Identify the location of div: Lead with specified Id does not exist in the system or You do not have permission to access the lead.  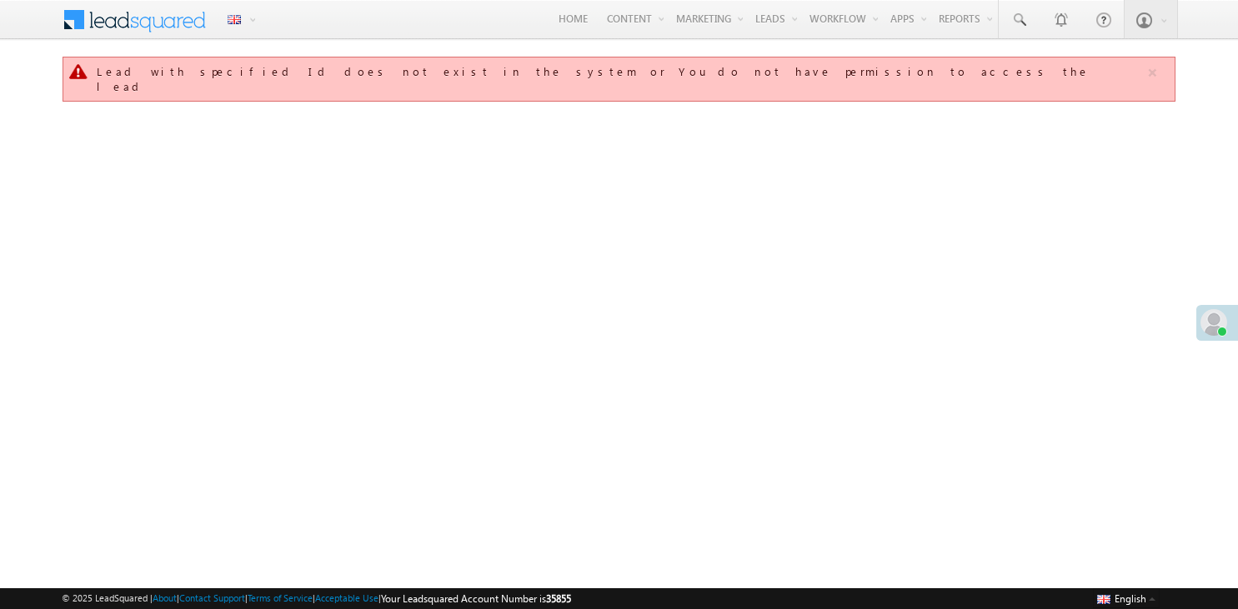
(621, 79).